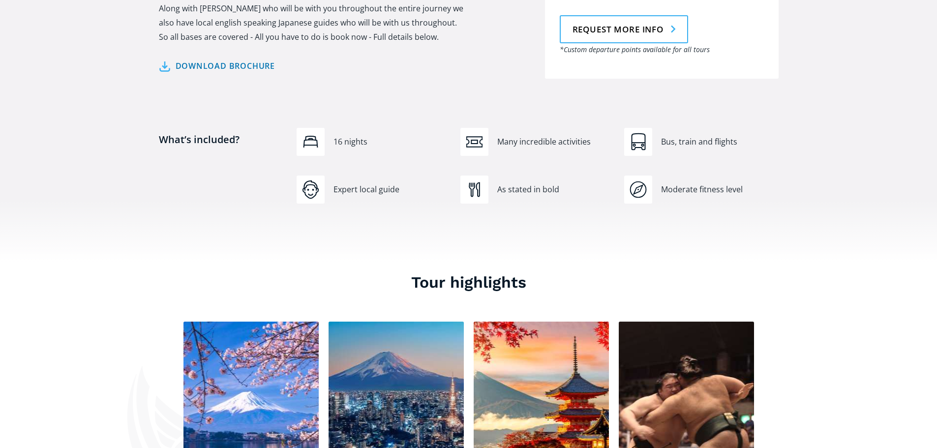 The width and height of the screenshot is (937, 448). What do you see at coordinates (624, 29) in the screenshot?
I see `a: Request more info` at bounding box center [624, 29].